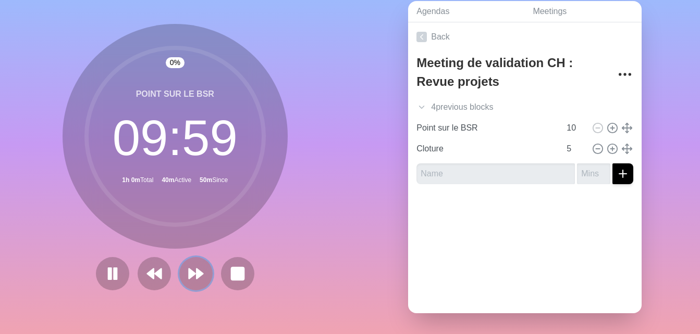 The width and height of the screenshot is (700, 334). Describe the element at coordinates (625, 74) in the screenshot. I see `button: More` at that location.